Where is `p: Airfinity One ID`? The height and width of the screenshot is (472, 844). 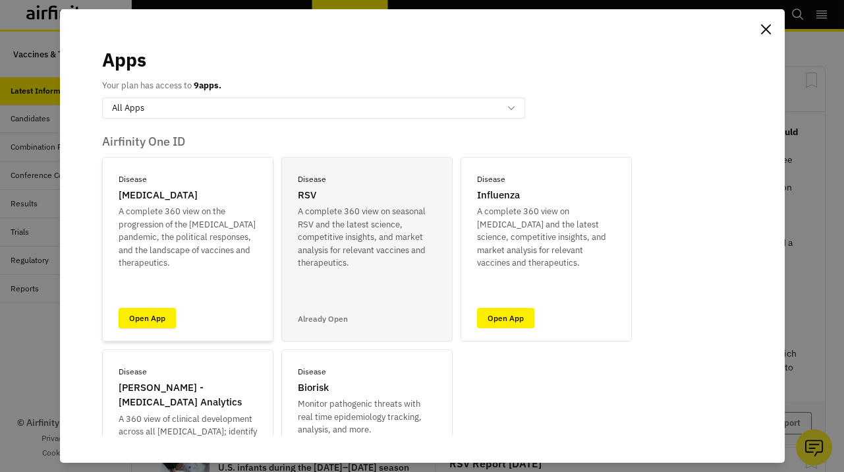 p: Airfinity One ID is located at coordinates (423, 142).